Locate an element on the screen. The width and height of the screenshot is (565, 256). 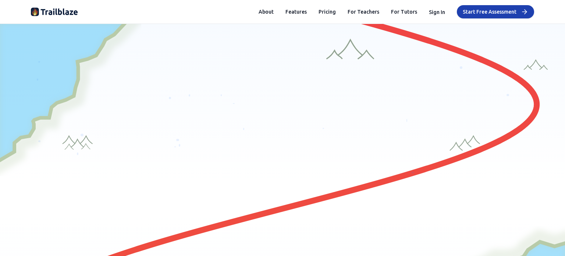
img: Trailblaze is located at coordinates (54, 12).